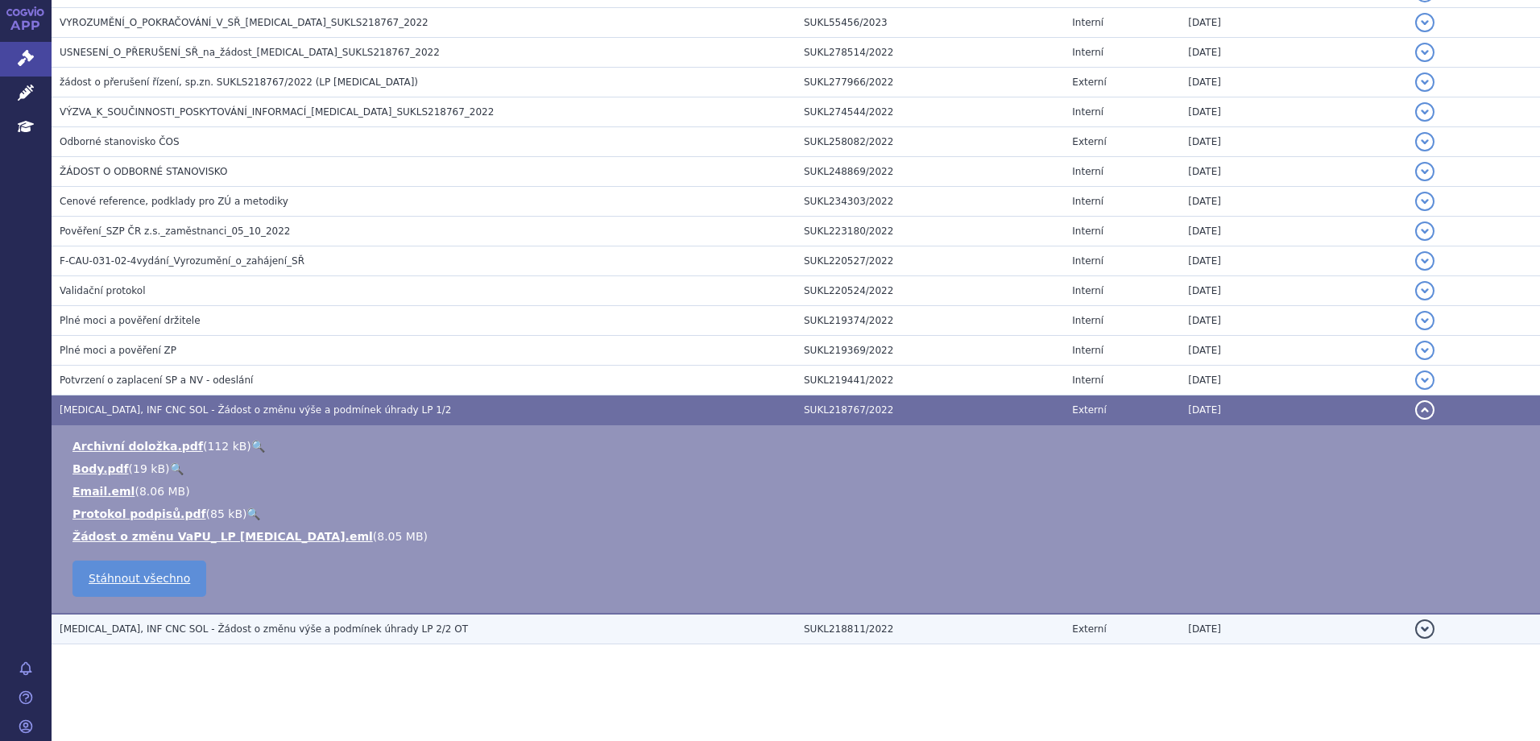 The image size is (1540, 741). What do you see at coordinates (263, 629) in the screenshot?
I see `span: OPDIVO, INF CNC SOL - Žádost o změnu výše a podmínek úhrady LP 2/2 OT` at bounding box center [263, 629].